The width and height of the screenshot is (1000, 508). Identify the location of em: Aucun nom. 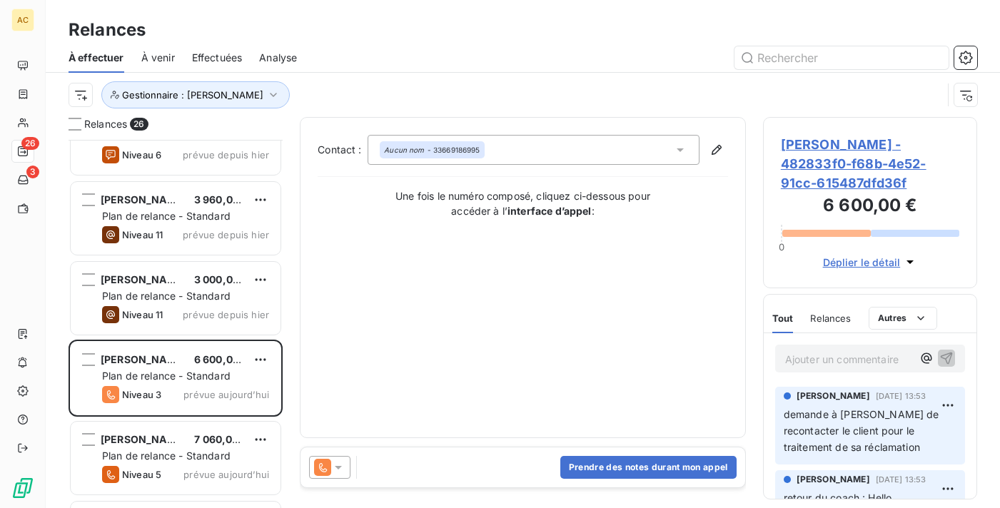
(404, 150).